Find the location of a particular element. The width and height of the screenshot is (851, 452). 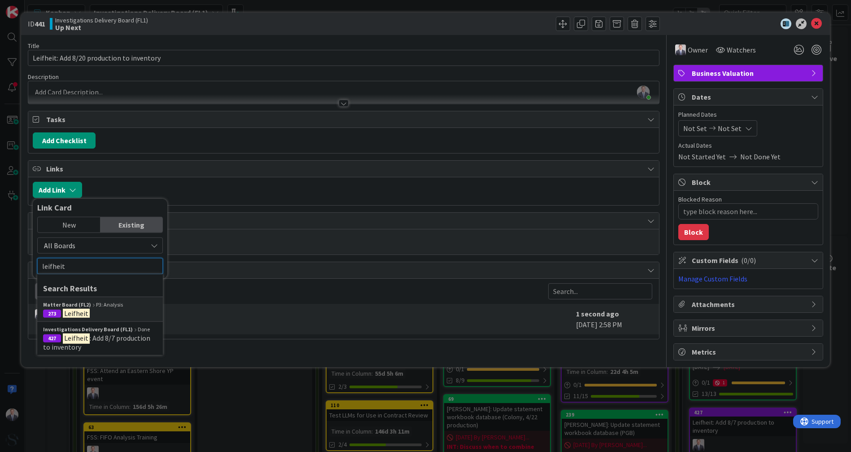

div: Search Results is located at coordinates (100, 288).